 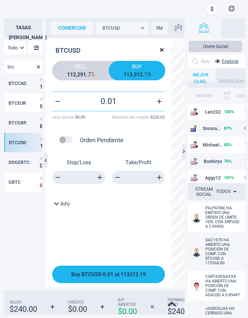 What do you see at coordinates (204, 28) in the screenshot?
I see `button: Social` at bounding box center [204, 28].